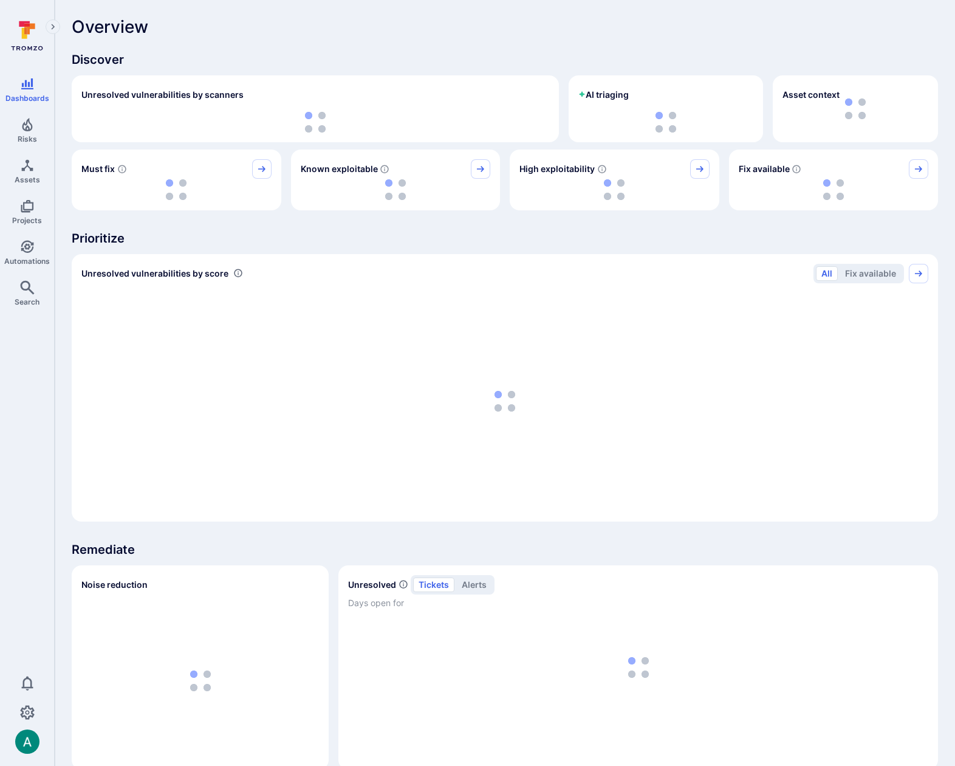 The width and height of the screenshot is (955, 766). I want to click on span: High exploitability, so click(557, 169).